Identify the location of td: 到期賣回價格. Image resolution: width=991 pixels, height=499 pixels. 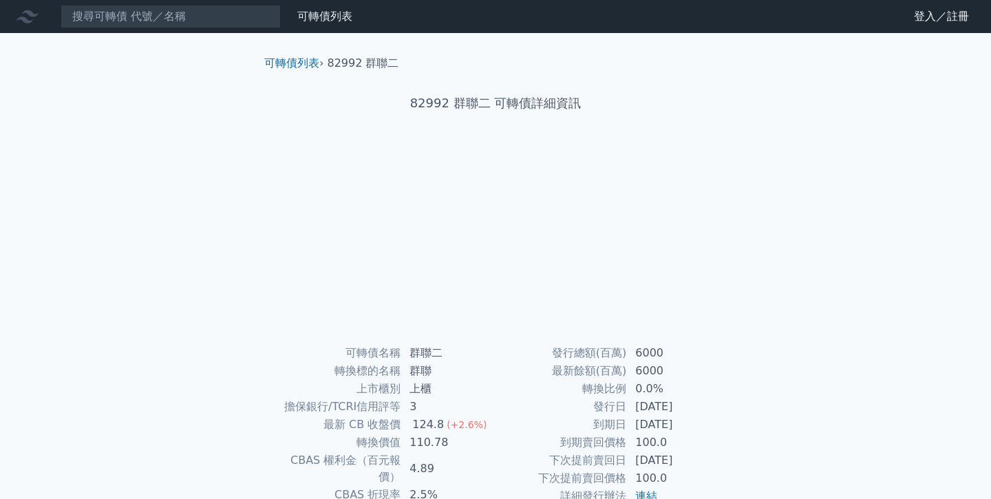
(561, 442).